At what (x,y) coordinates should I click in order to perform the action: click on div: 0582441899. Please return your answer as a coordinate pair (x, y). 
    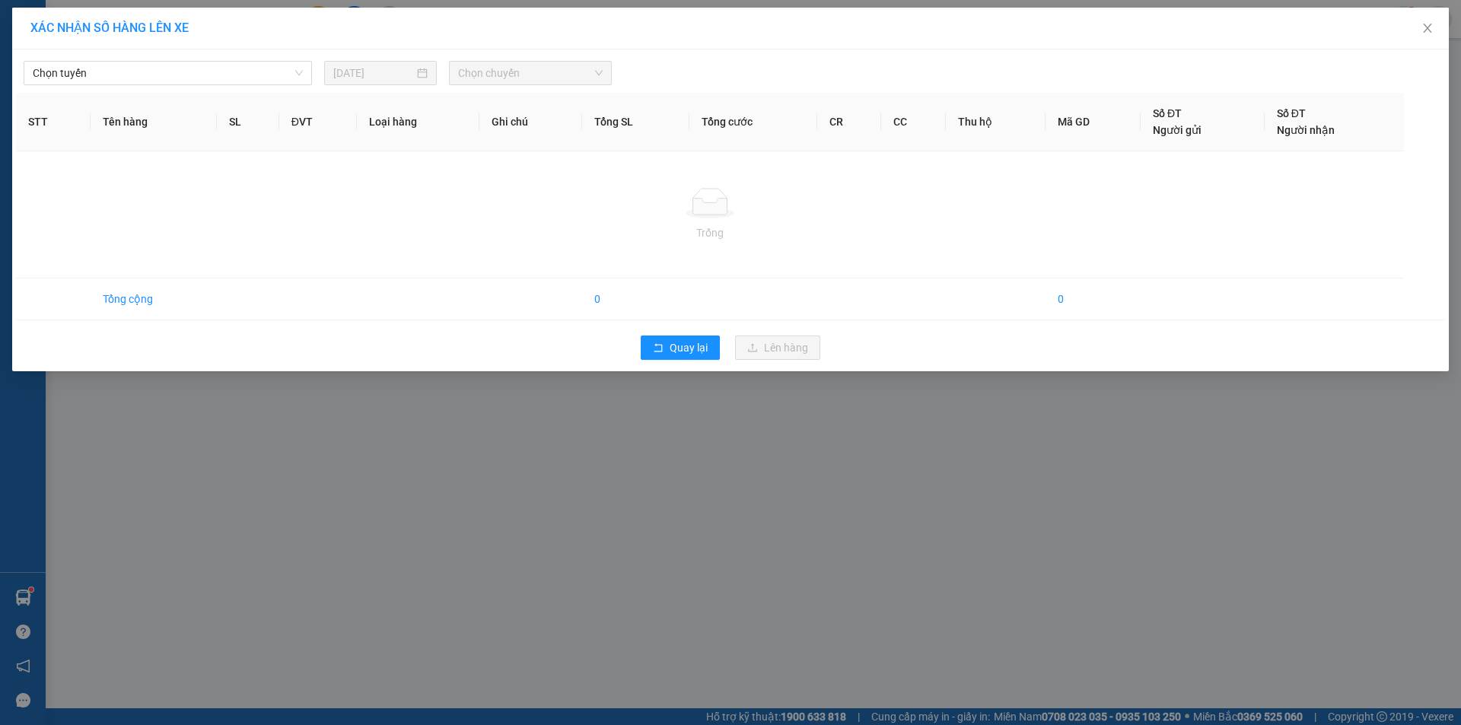
    Looking at the image, I should click on (66, 78).